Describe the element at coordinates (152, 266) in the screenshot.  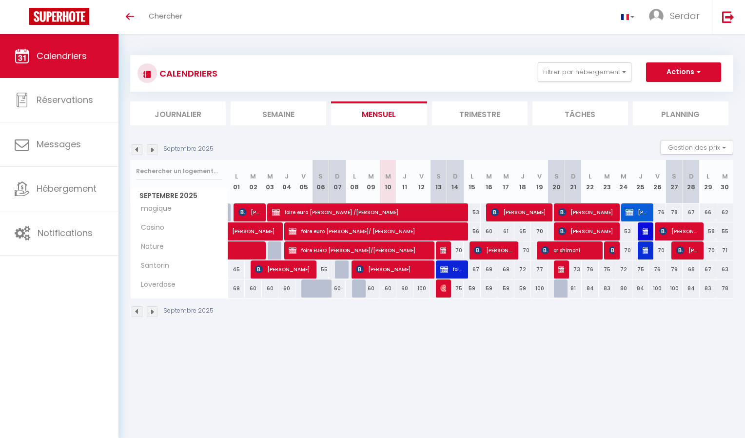
I see `span: Santorin` at that location.